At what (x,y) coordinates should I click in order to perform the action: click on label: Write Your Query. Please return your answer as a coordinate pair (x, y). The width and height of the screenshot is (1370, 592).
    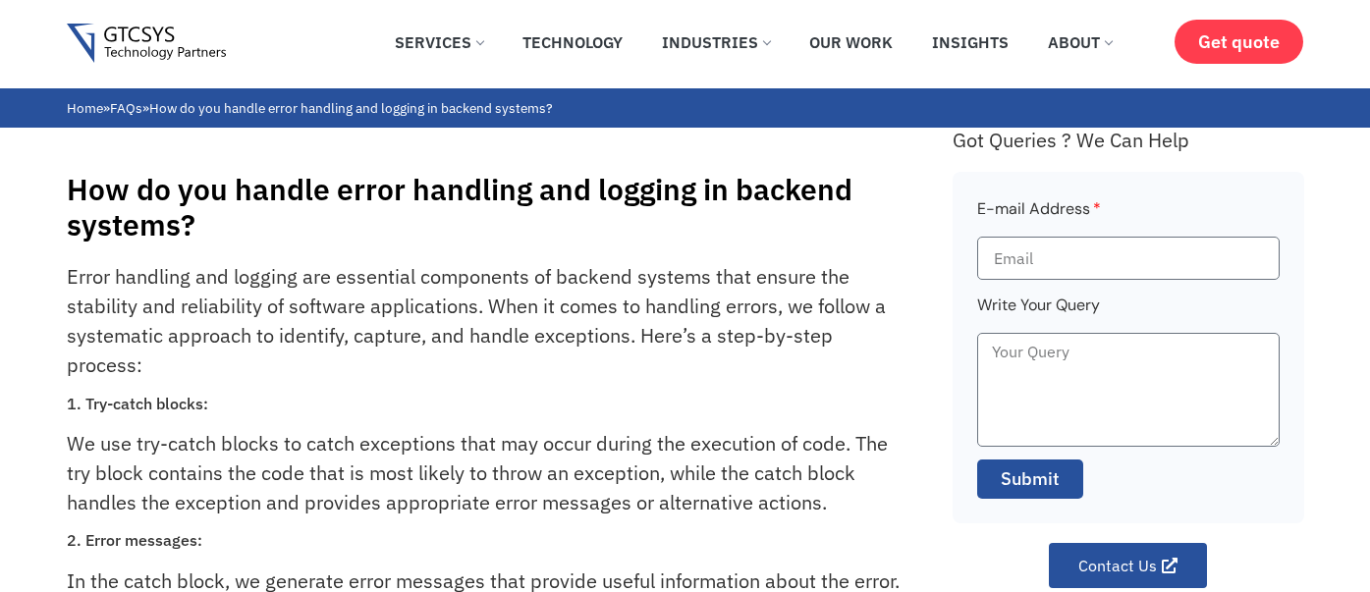
    Looking at the image, I should click on (1038, 312).